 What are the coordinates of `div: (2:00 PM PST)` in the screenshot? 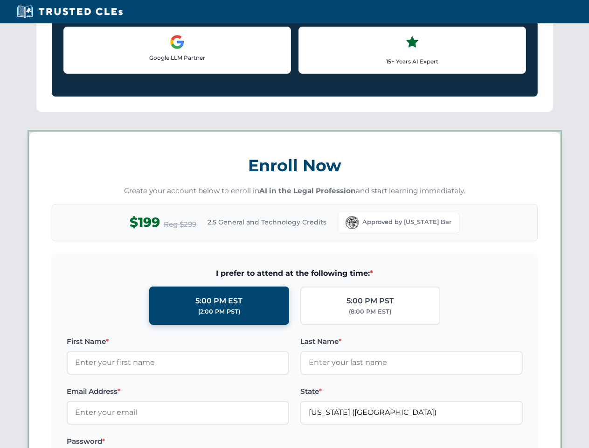 It's located at (219, 311).